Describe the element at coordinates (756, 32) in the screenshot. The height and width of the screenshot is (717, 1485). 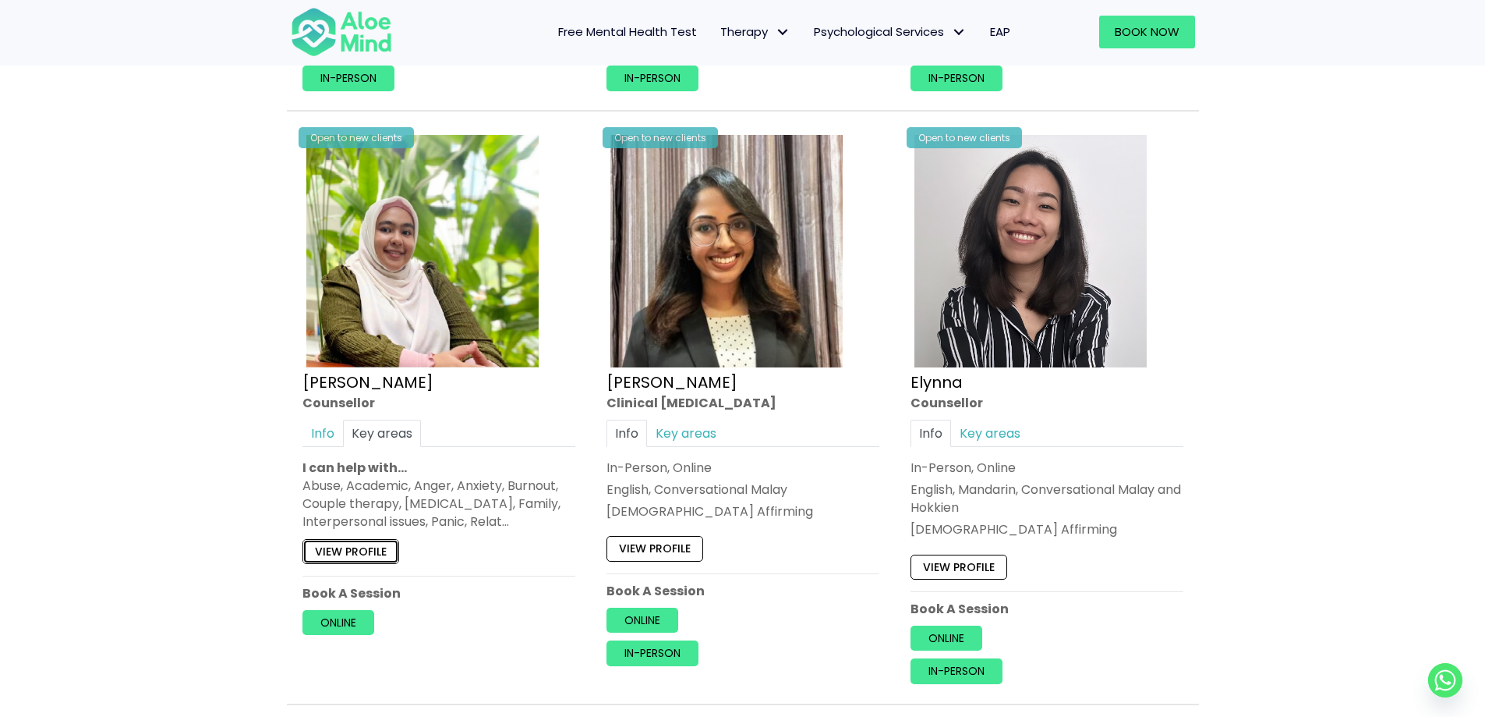
I see `a: TherapyTherapy: submenu` at that location.